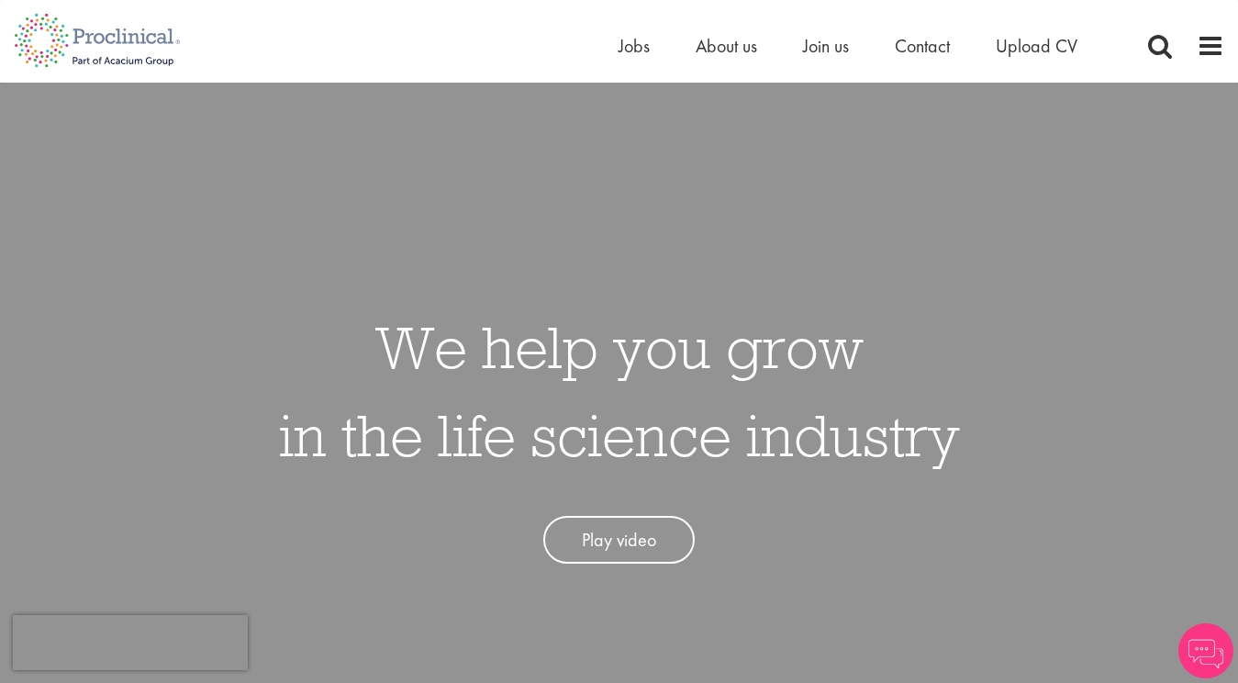 Image resolution: width=1238 pixels, height=683 pixels. I want to click on a: About us, so click(726, 46).